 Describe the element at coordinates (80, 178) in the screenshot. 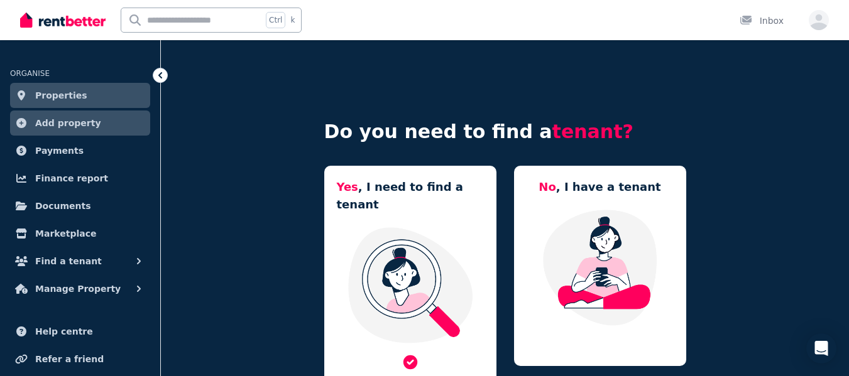

I see `a: Finance report` at that location.